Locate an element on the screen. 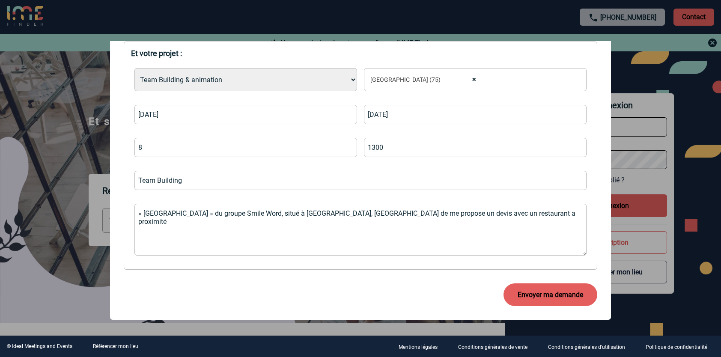 This screenshot has width=721, height=357. input: Nombre de participants * is located at coordinates (246, 147).